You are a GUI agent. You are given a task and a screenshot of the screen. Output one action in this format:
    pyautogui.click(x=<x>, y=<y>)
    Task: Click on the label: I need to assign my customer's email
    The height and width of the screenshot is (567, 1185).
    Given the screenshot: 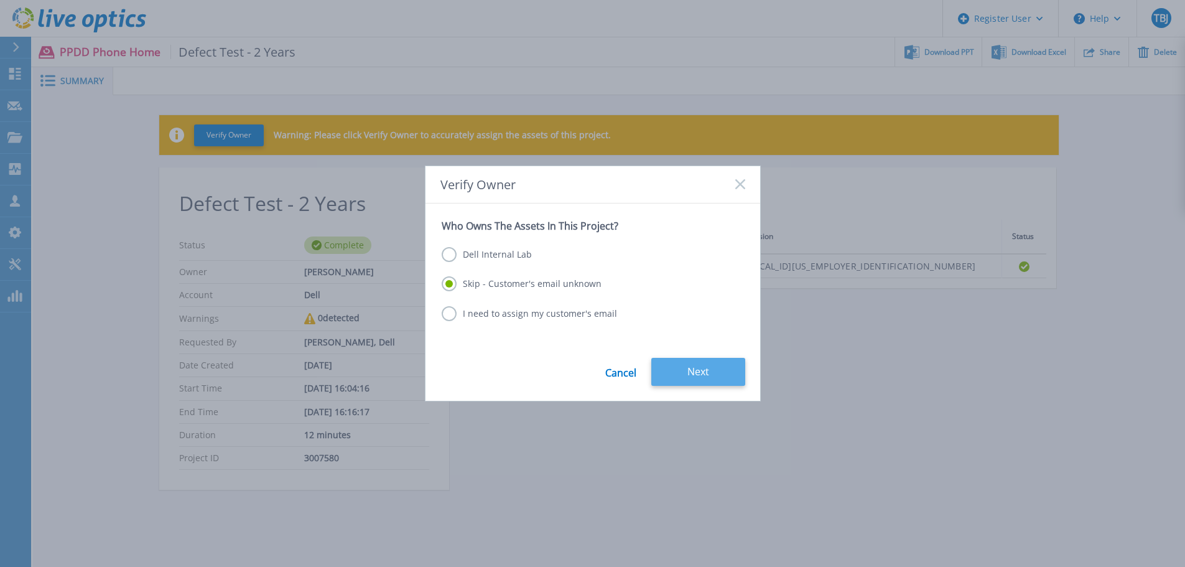 What is the action you would take?
    pyautogui.click(x=529, y=314)
    